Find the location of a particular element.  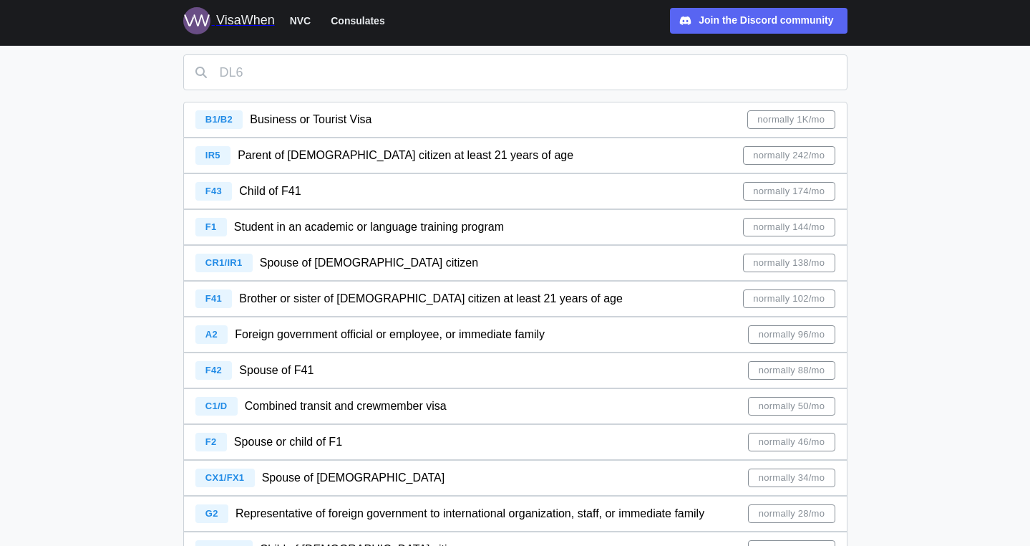

a: G2 Representative of foreign government to international organization, staff, or immediate family... is located at coordinates (515, 513).